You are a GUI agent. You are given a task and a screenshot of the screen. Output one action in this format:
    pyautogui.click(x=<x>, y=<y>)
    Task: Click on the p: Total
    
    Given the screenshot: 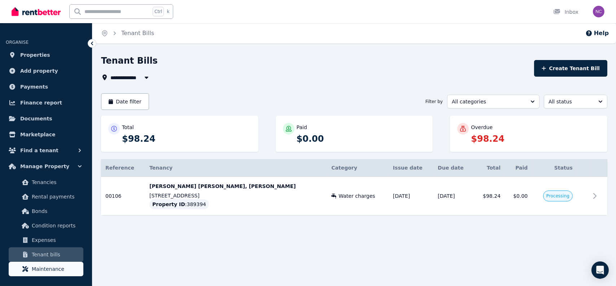 What is the action you would take?
    pyautogui.click(x=128, y=127)
    